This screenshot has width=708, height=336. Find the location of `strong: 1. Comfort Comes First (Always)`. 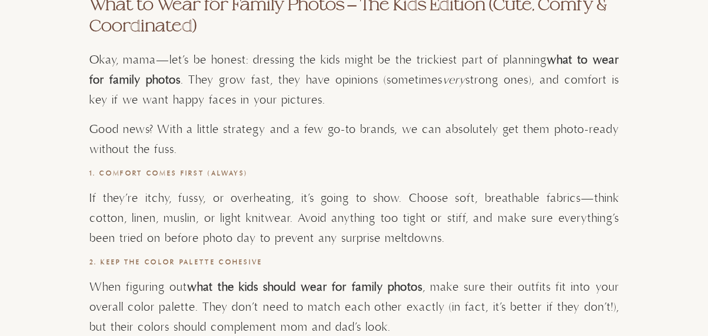

strong: 1. Comfort Comes First (Always) is located at coordinates (168, 174).